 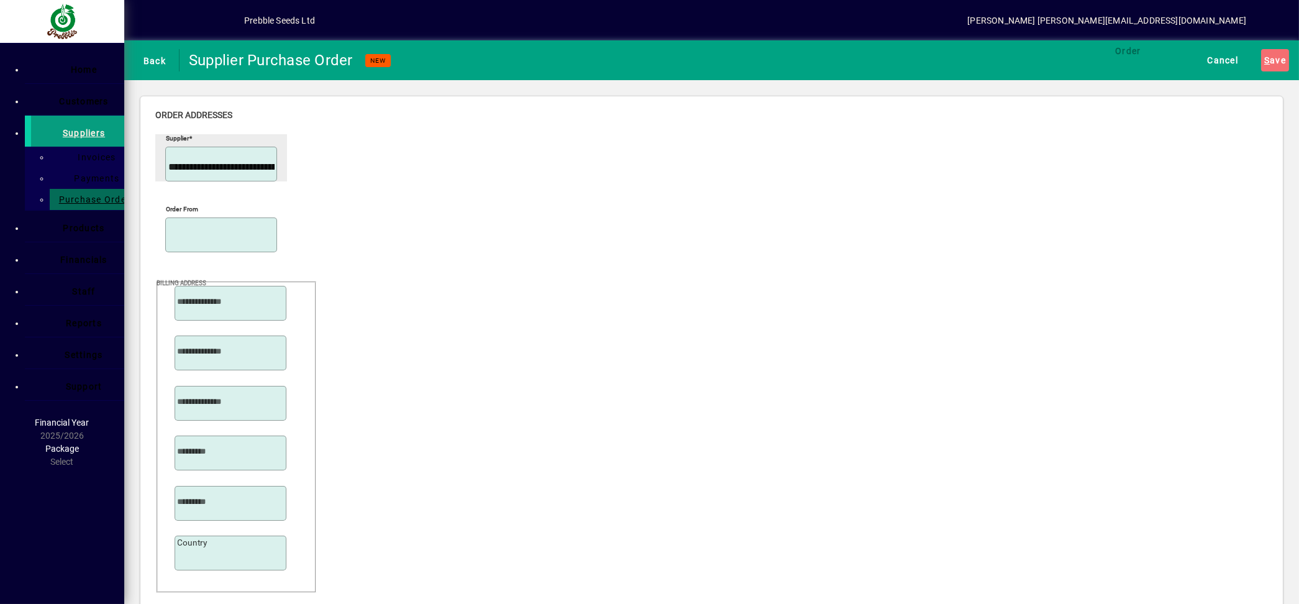 What do you see at coordinates (93, 199) in the screenshot?
I see `span: Purchase Orders` at bounding box center [93, 199].